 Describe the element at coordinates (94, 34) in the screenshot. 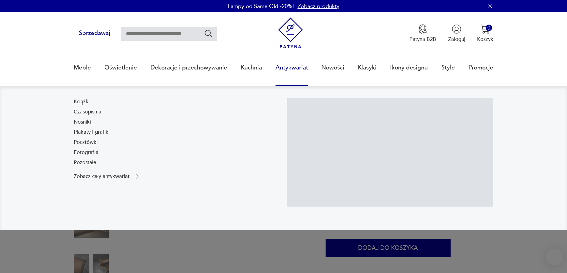

I see `a: Sprzedawaj` at that location.